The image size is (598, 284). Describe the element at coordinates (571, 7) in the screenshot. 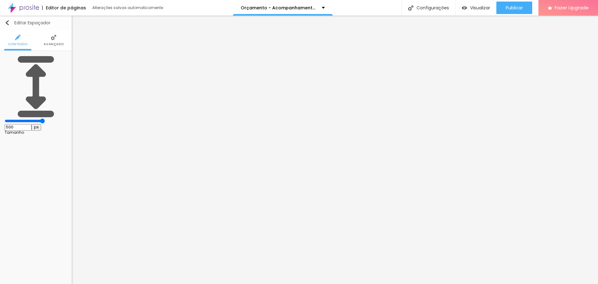

I see `span: Fazer Upgrade` at that location.